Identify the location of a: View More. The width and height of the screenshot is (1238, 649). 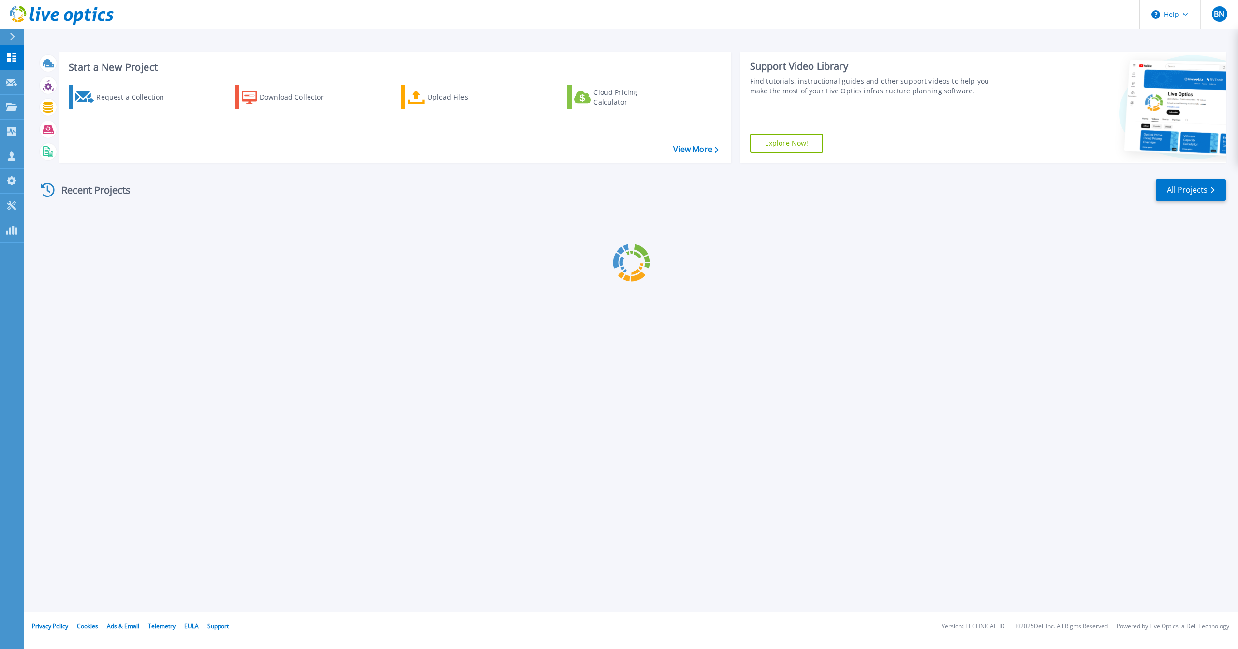
(696, 149).